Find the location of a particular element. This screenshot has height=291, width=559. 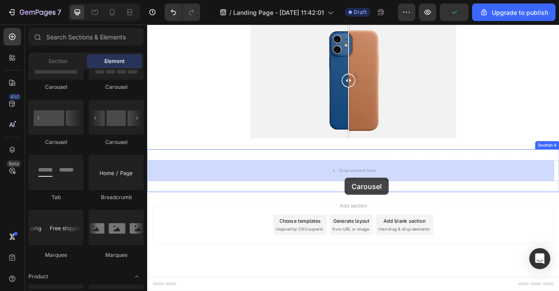

button: Upgrade to publish is located at coordinates (514, 12).